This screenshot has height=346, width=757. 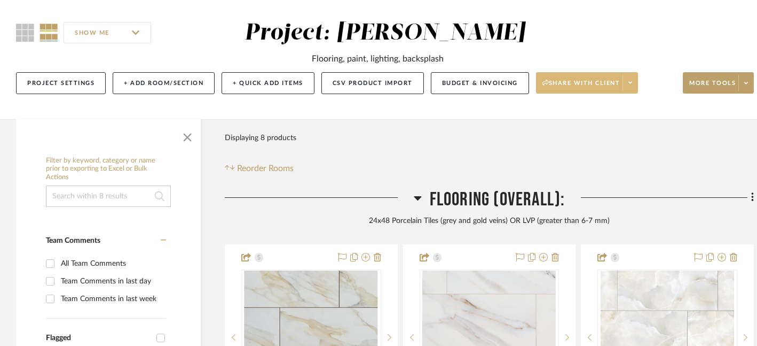 What do you see at coordinates (489, 221) in the screenshot?
I see `div: 24x48 Porcelain Tiles (grey and gold veins) OR LVP (greater than 6-7 mm)` at bounding box center [489, 221].